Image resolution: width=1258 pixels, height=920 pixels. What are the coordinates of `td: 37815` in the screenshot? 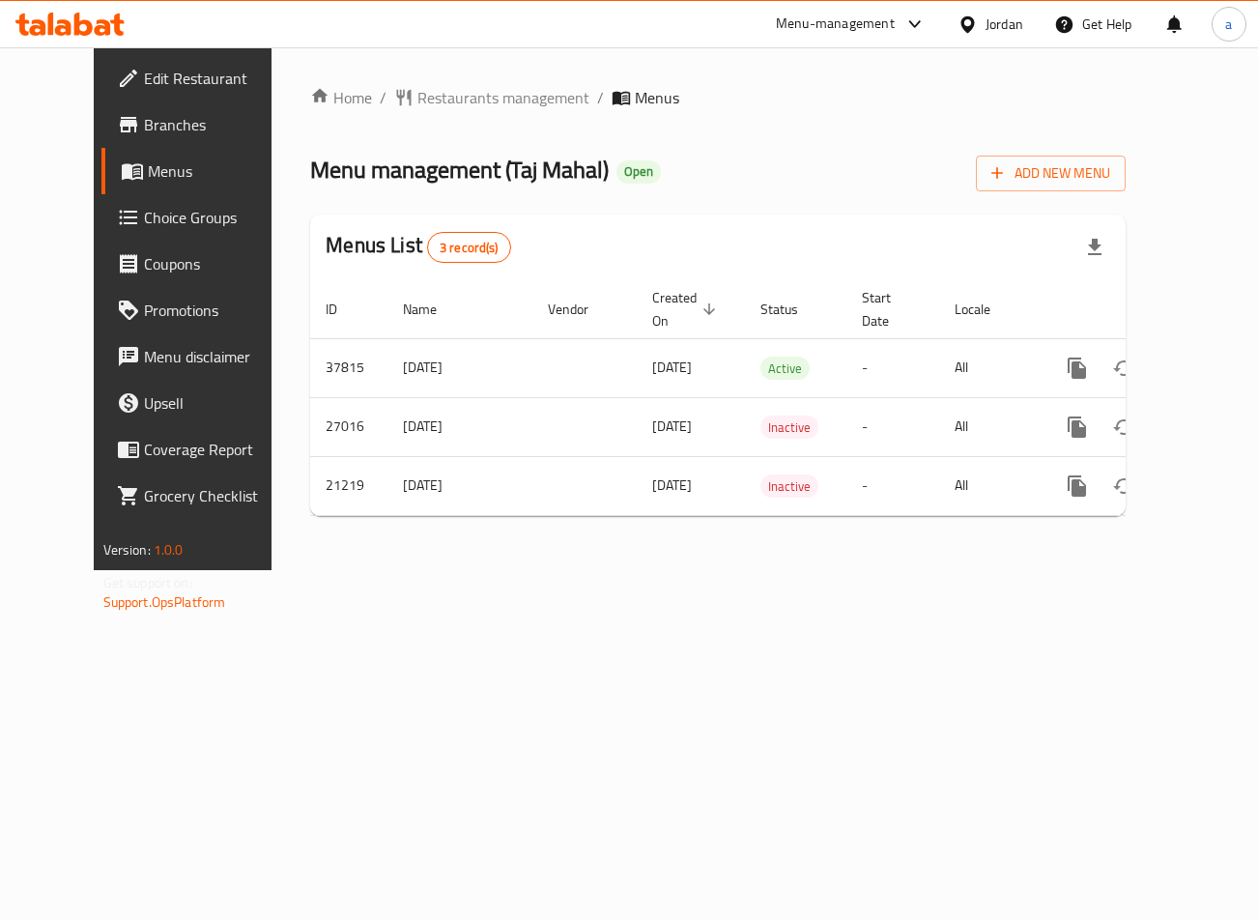 It's located at (349, 367).